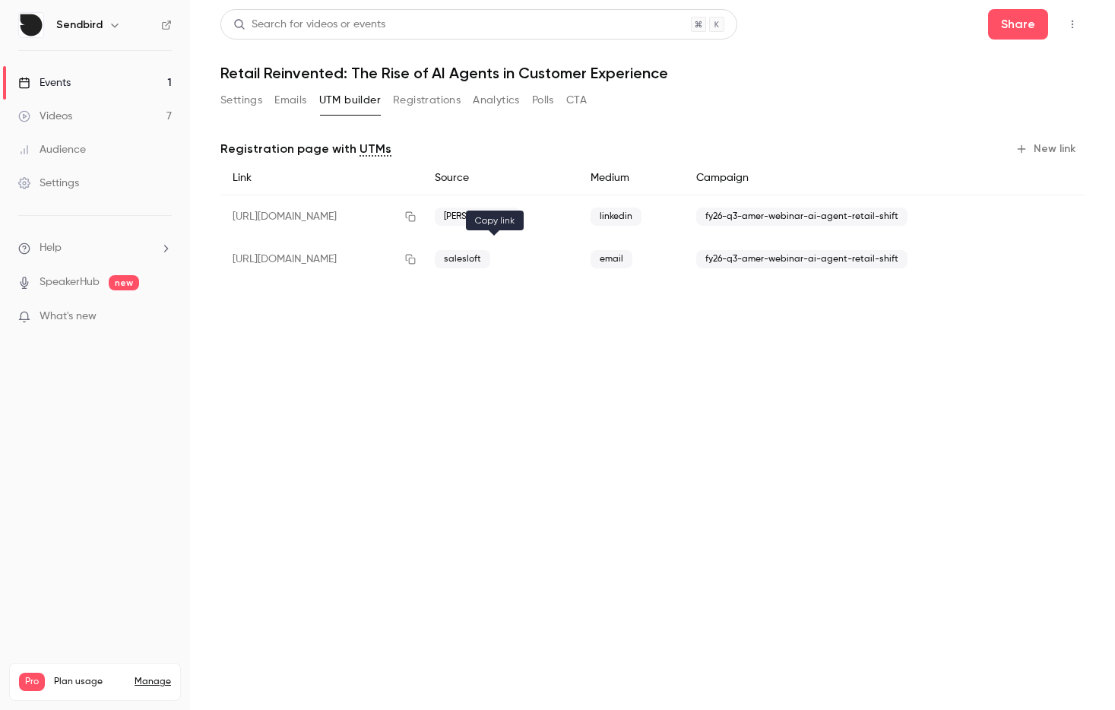 This screenshot has height=710, width=1115. I want to click on div: Medium, so click(631, 178).